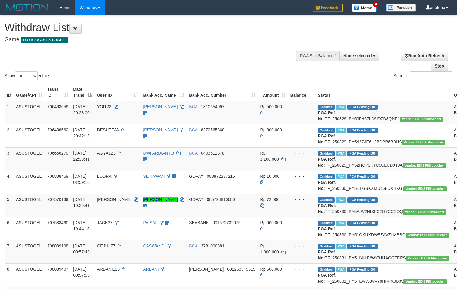 This screenshot has height=289, width=457. I want to click on select: Showentries, so click(26, 76).